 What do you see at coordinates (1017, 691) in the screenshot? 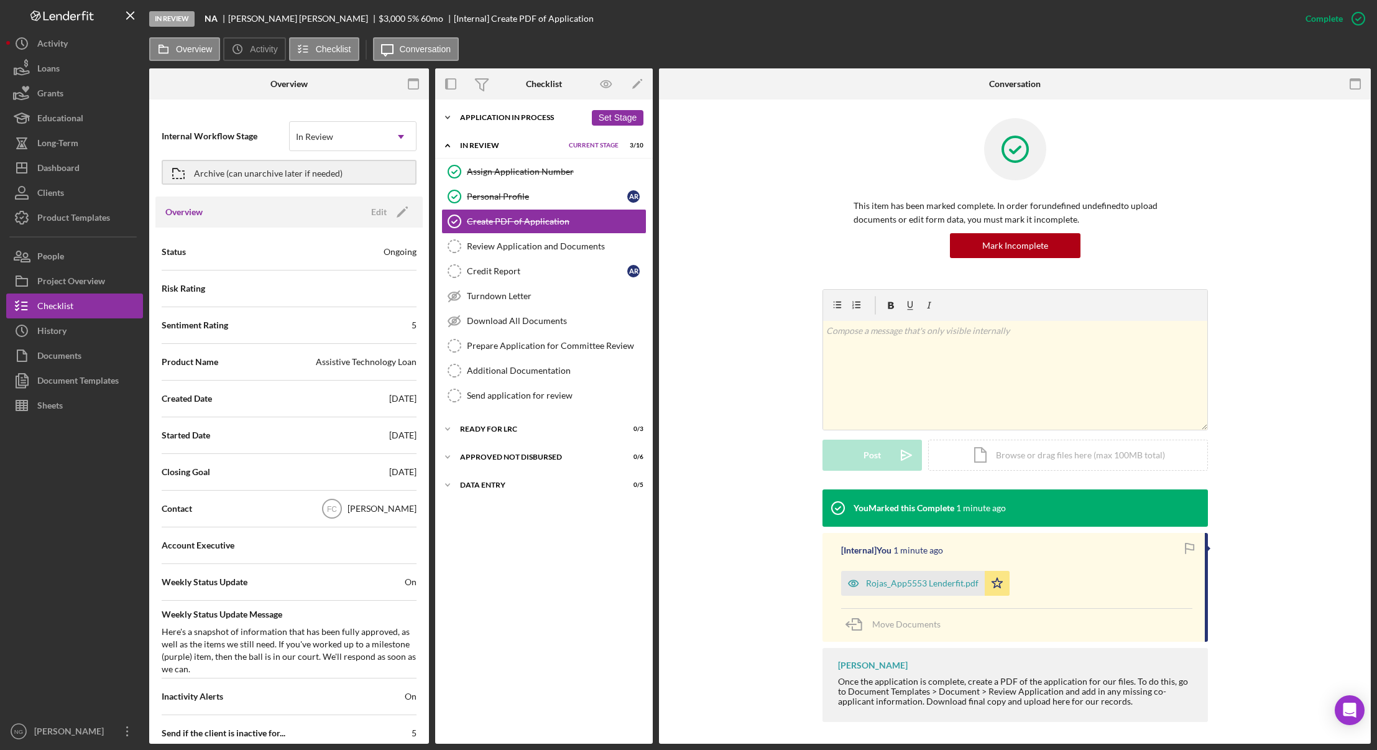
I see `div: Once the application is complete, create a PDF of the application for our files. To do this, go t...` at bounding box center [1017, 691].